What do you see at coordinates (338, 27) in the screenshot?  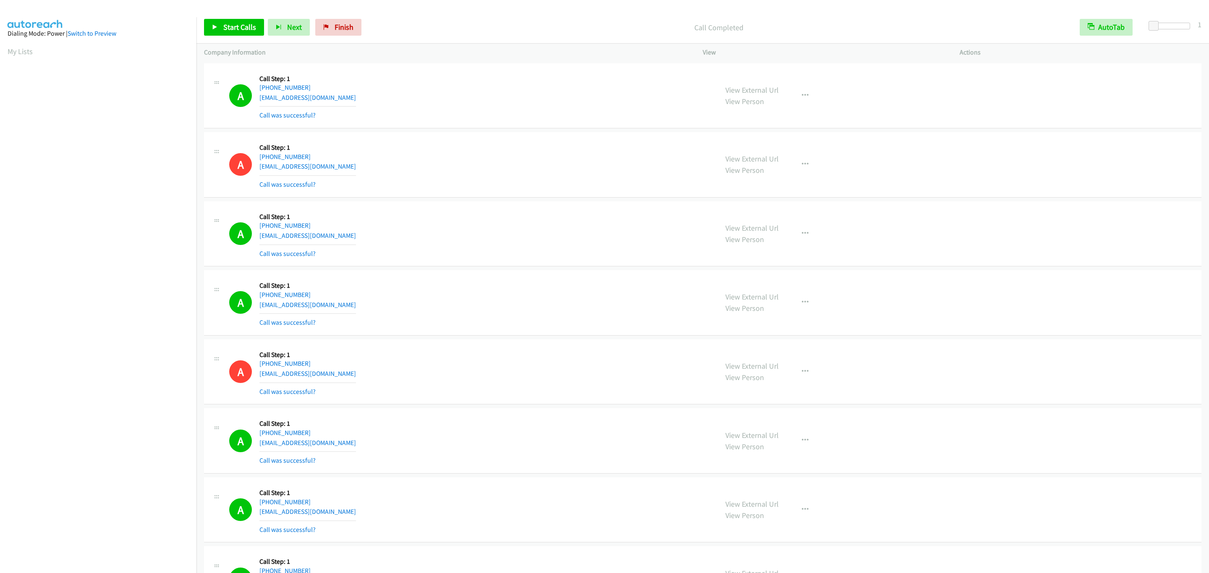 I see `a: Finish` at bounding box center [338, 27].